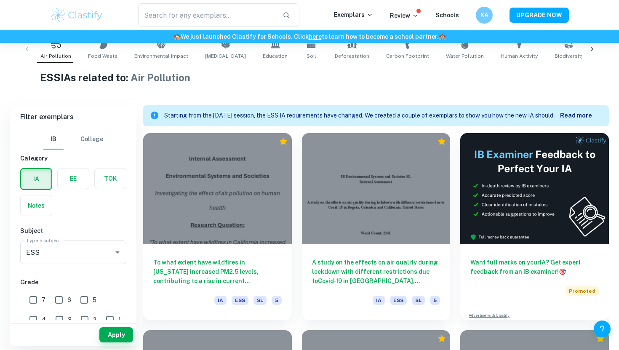  What do you see at coordinates (77, 15) in the screenshot?
I see `img: Clastify logo` at bounding box center [77, 15].